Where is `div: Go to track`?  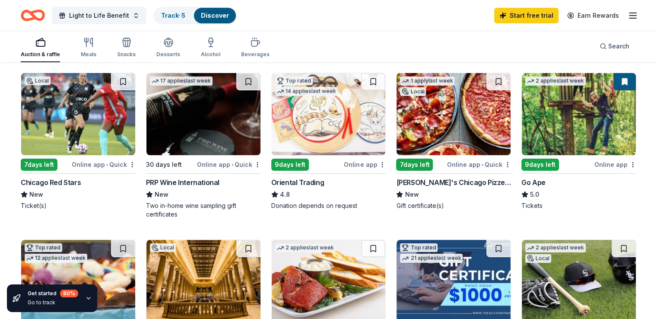 div: Go to track is located at coordinates (53, 302).